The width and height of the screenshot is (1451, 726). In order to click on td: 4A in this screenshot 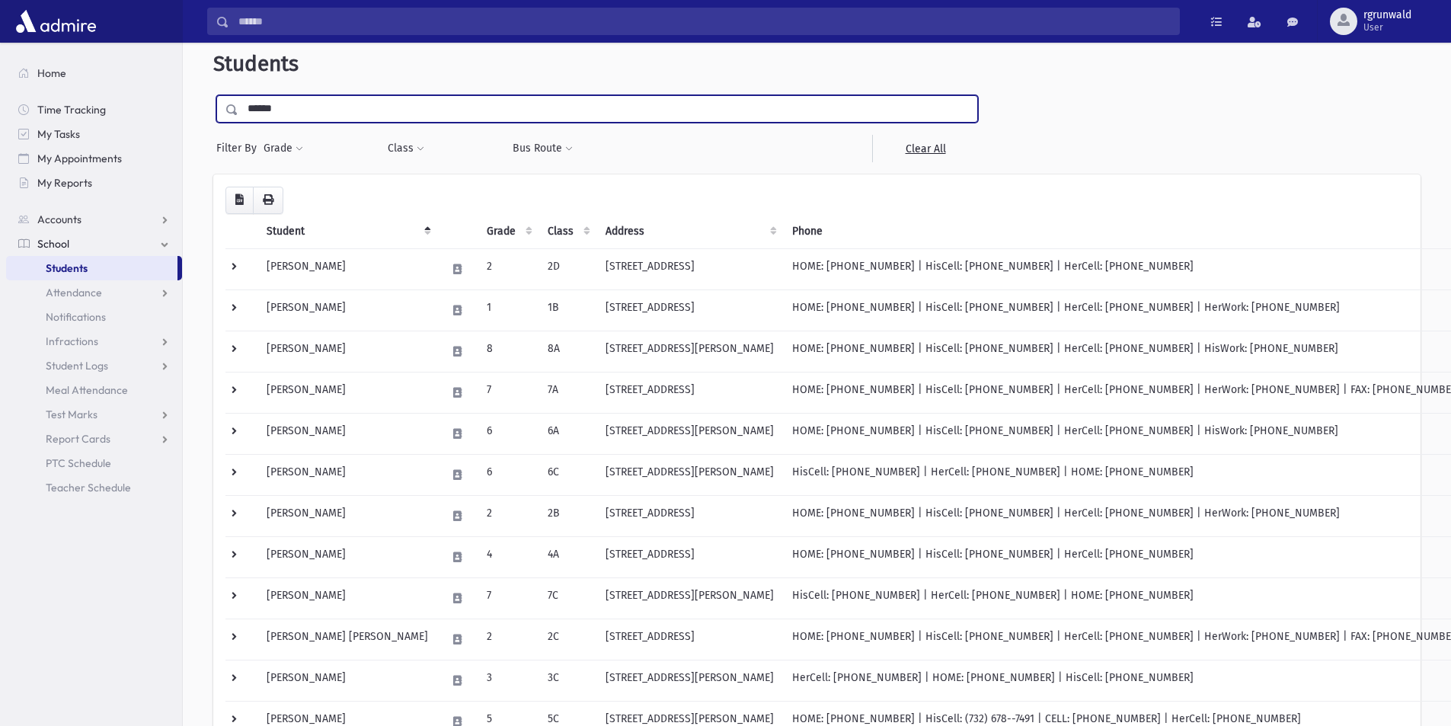, I will do `click(568, 557)`.